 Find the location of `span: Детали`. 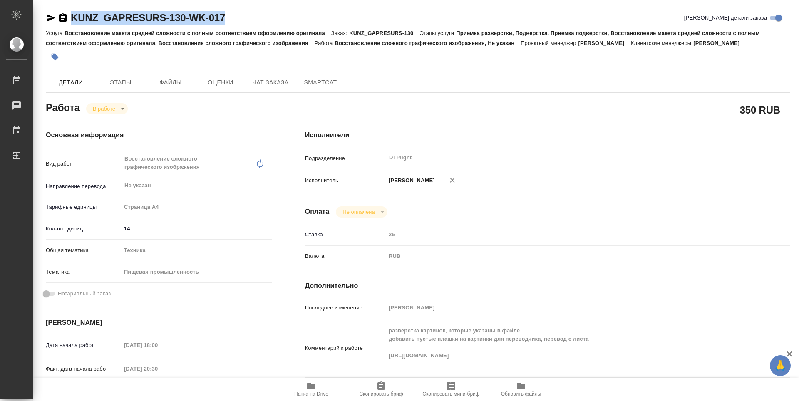

span: Детали is located at coordinates (71, 82).